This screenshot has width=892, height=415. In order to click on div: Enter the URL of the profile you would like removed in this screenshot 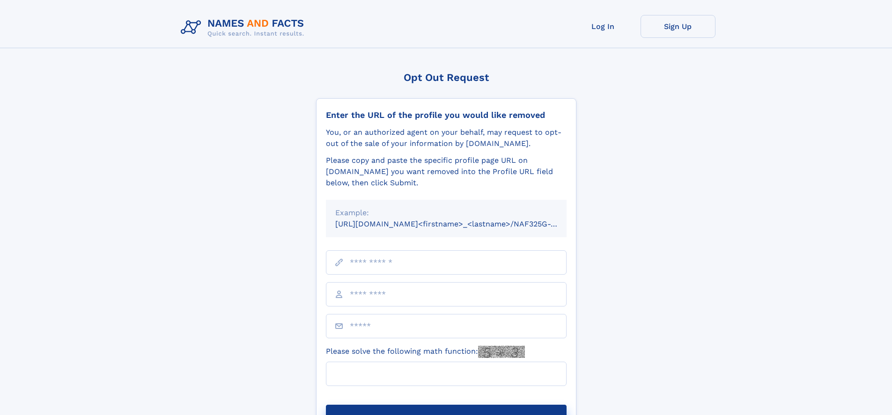, I will do `click(446, 115)`.